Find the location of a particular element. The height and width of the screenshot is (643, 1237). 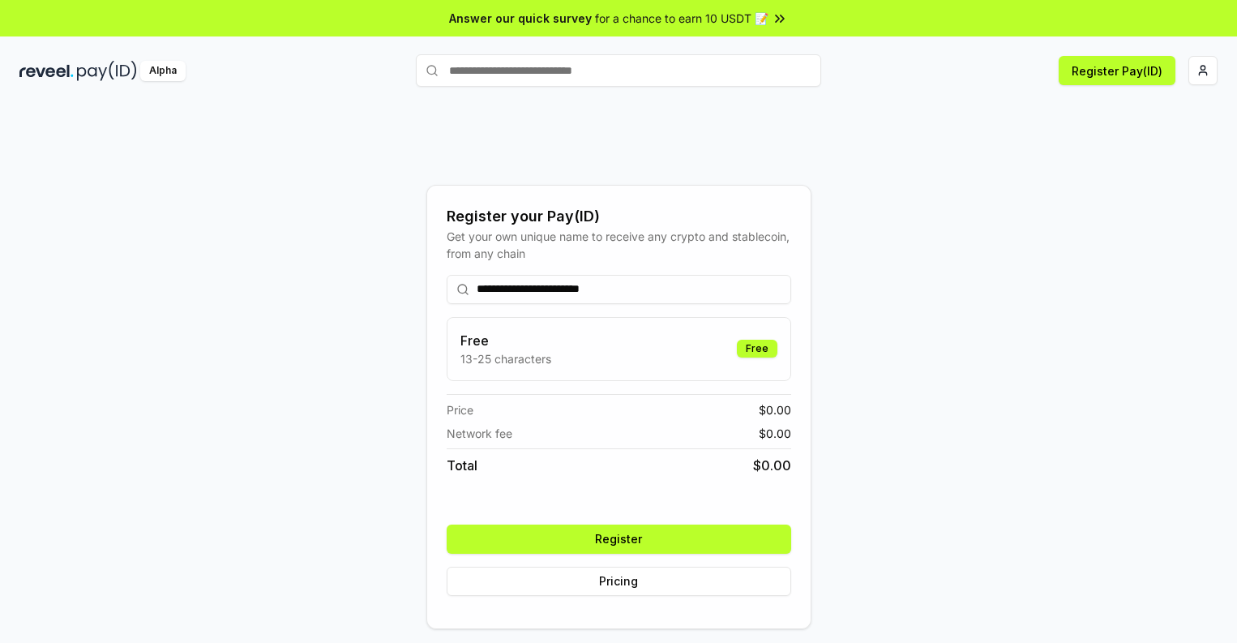

div: Free is located at coordinates (757, 349).